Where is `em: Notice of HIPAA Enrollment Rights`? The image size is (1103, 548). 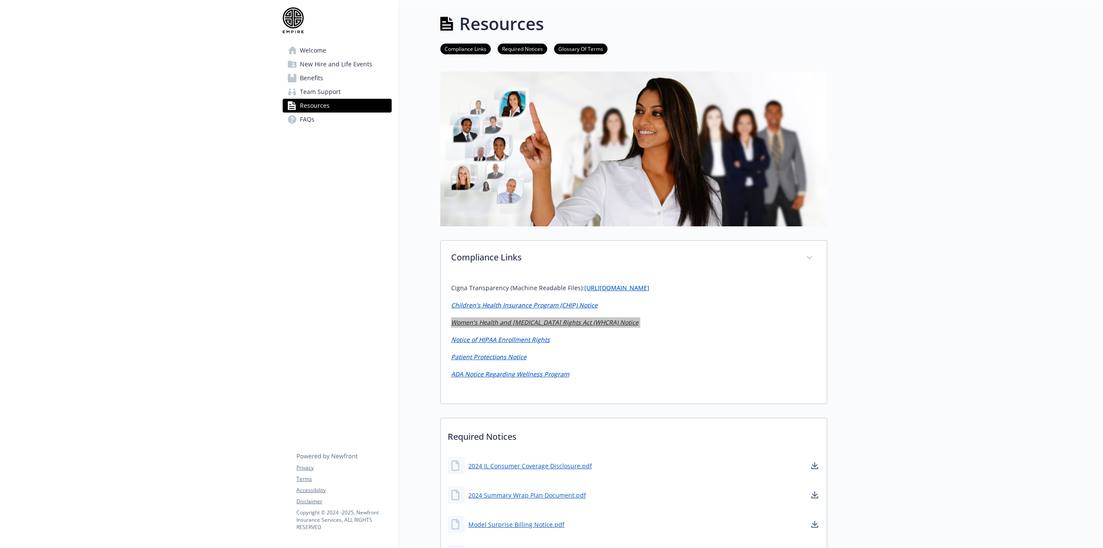
em: Notice of HIPAA Enrollment Rights is located at coordinates (500, 339).